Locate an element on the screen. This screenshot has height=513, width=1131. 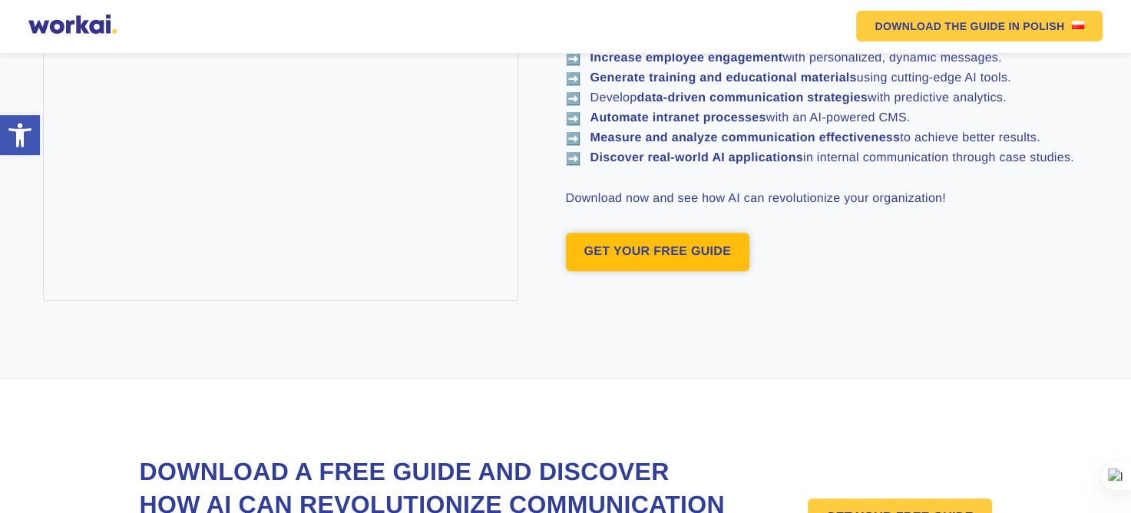
strong: Generate training and educational materials is located at coordinates (723, 78).